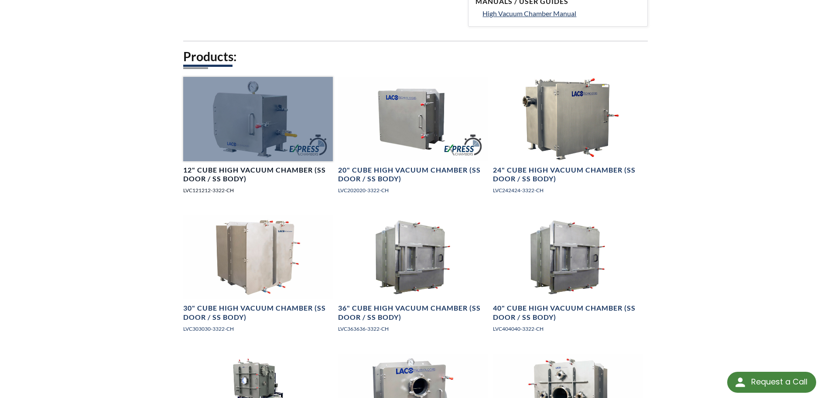  I want to click on a: LVC121212-3322-CH Express Chamber, angled view12" Cube High Vacuum Chamber (SS Door / SS Body)LVC..., so click(258, 139).